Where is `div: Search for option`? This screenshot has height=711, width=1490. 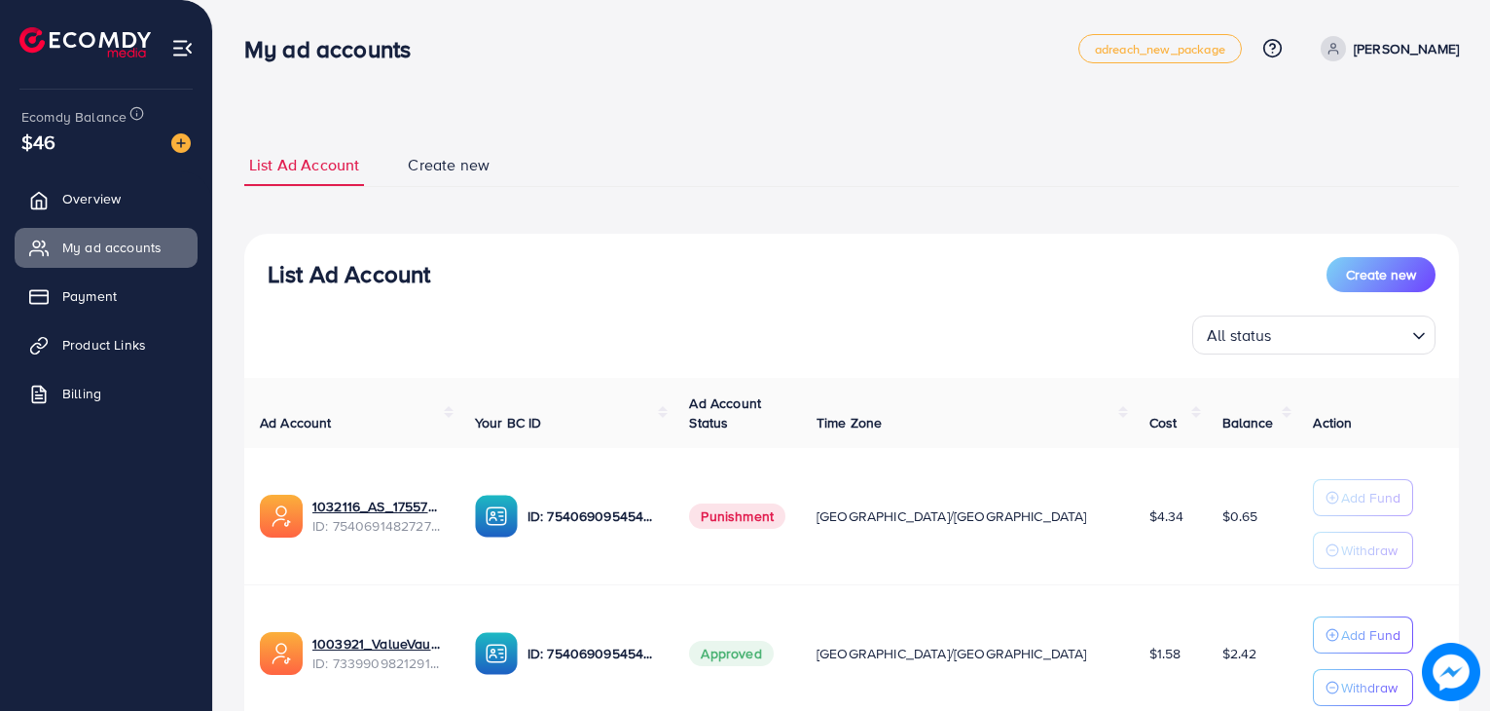
div: Search for option is located at coordinates (1314, 335).